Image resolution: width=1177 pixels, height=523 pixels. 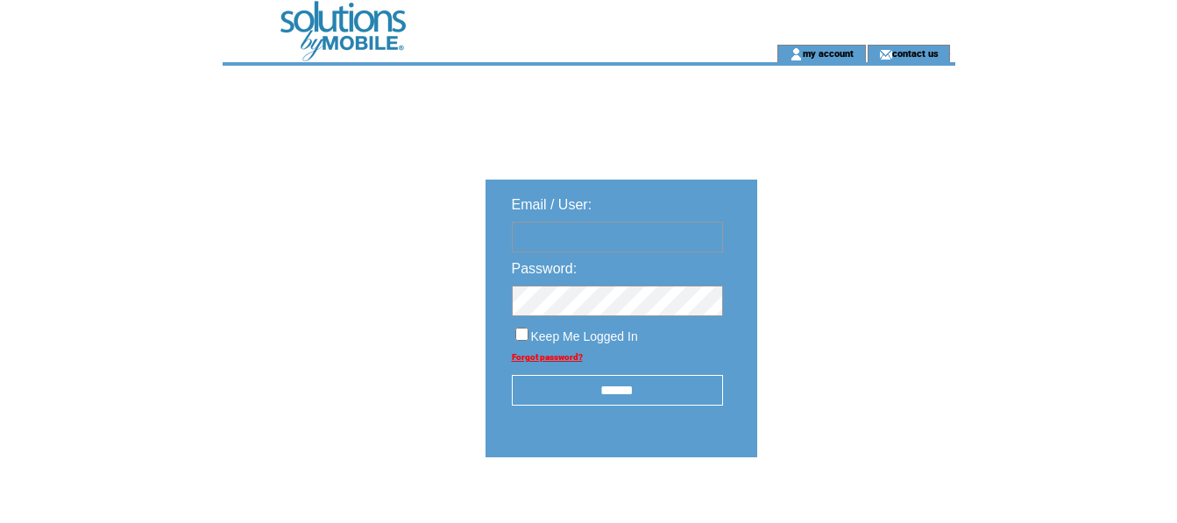 What do you see at coordinates (885, 54) in the screenshot?
I see `img: contact_us_icon.gif` at bounding box center [885, 54].